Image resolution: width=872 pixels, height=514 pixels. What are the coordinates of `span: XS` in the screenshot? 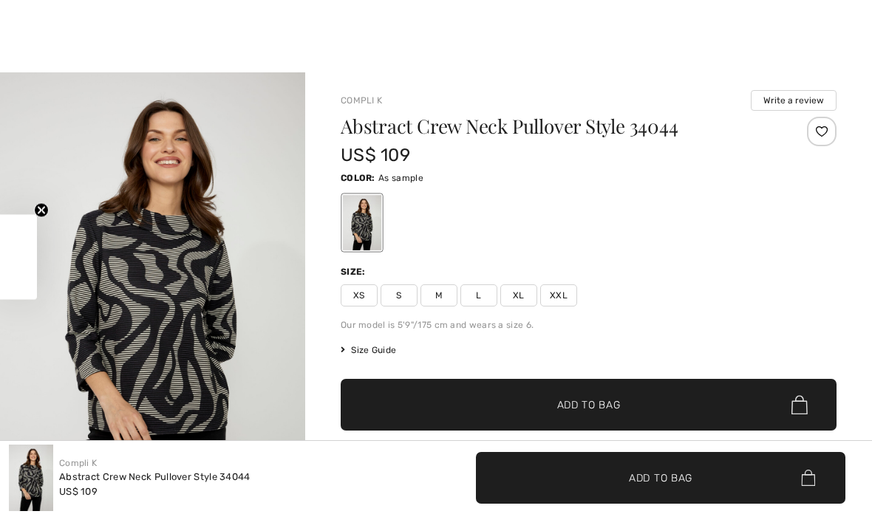 It's located at (359, 295).